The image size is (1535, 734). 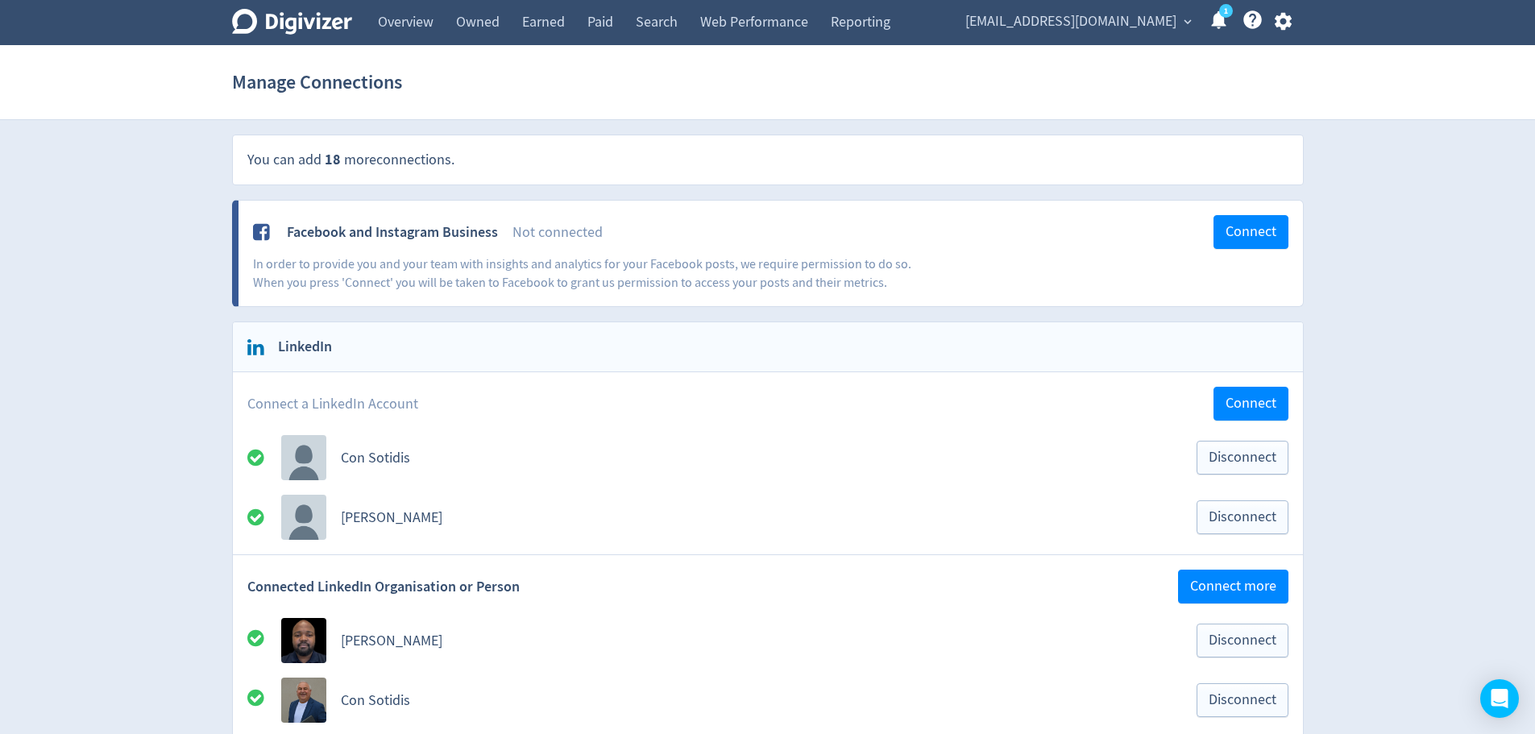 I want to click on h2: LinkedIn, so click(x=299, y=346).